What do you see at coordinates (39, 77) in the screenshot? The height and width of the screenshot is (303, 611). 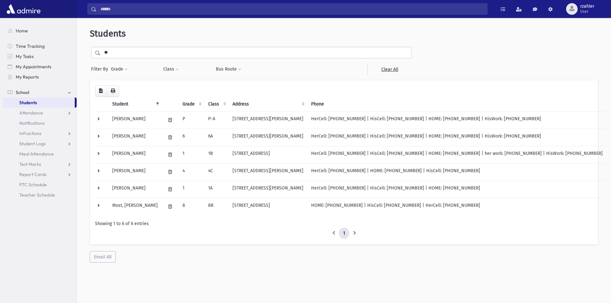 I see `a: My Reports` at bounding box center [39, 77].